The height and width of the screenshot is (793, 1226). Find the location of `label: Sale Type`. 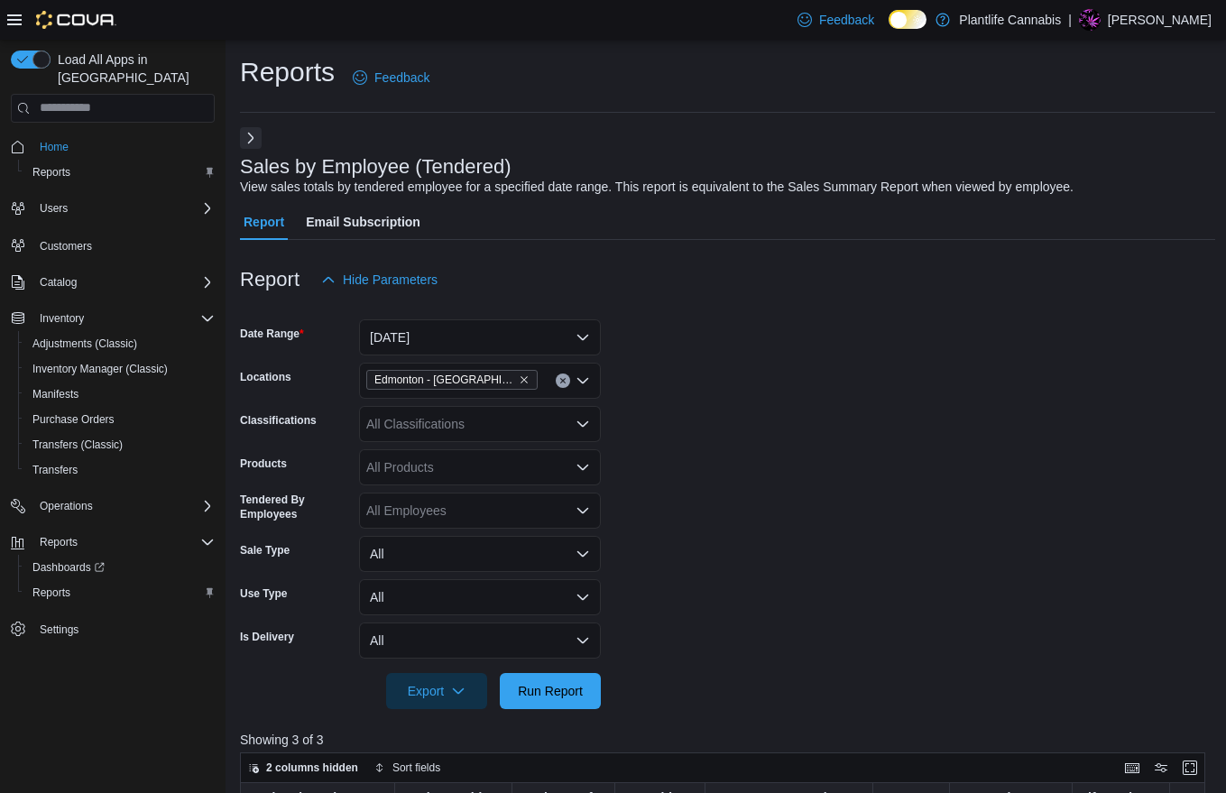

label: Sale Type is located at coordinates (264, 550).